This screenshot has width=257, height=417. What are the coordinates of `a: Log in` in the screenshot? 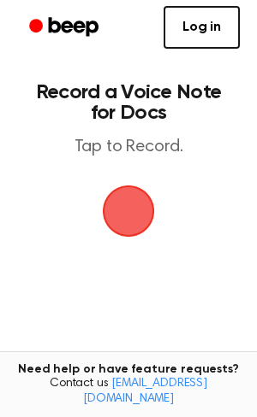 It's located at (201, 27).